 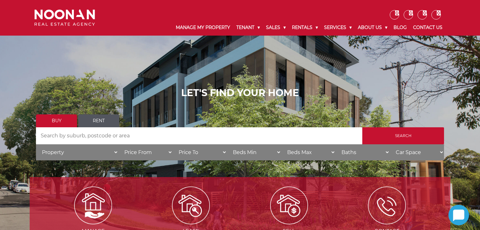 I want to click on a: Blog, so click(x=400, y=27).